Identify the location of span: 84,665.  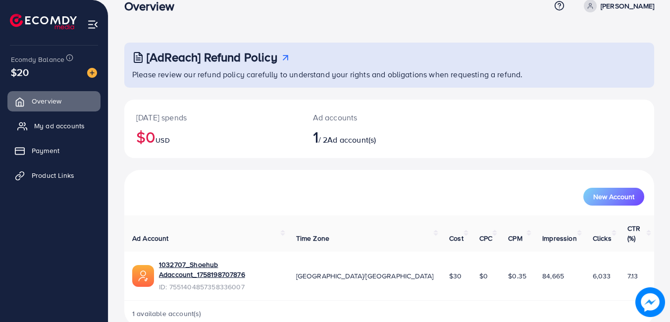
(553, 276).